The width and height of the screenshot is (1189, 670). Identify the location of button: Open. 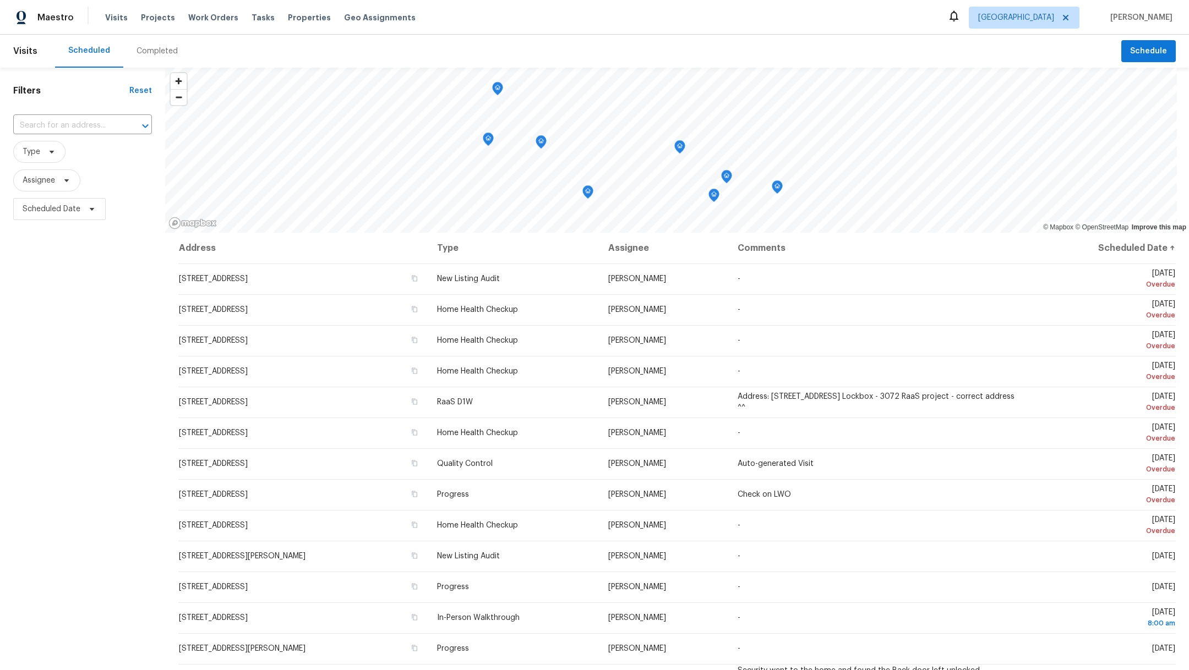
(145, 126).